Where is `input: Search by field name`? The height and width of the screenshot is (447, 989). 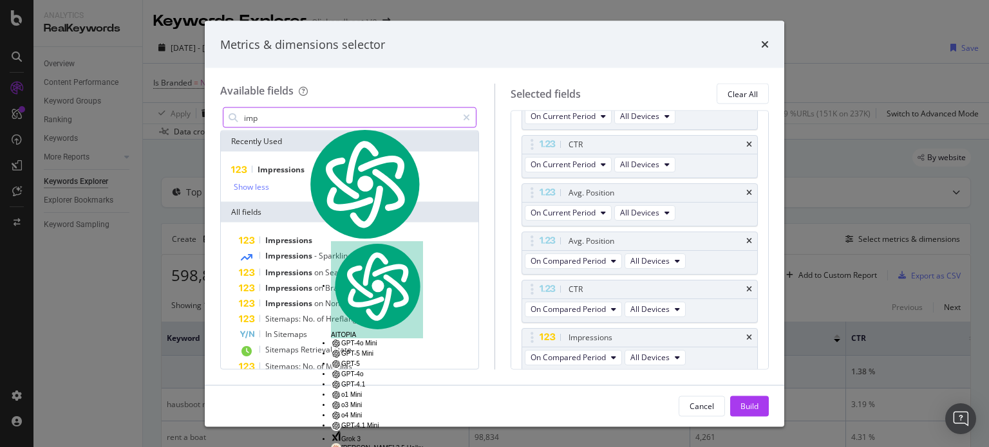
input: Search by field name is located at coordinates (350, 118).